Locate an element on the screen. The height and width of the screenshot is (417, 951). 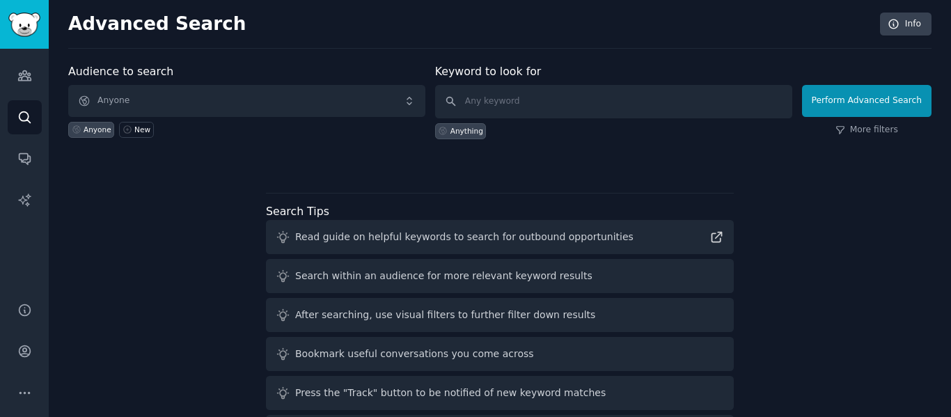
span: Anyone is located at coordinates (246, 101).